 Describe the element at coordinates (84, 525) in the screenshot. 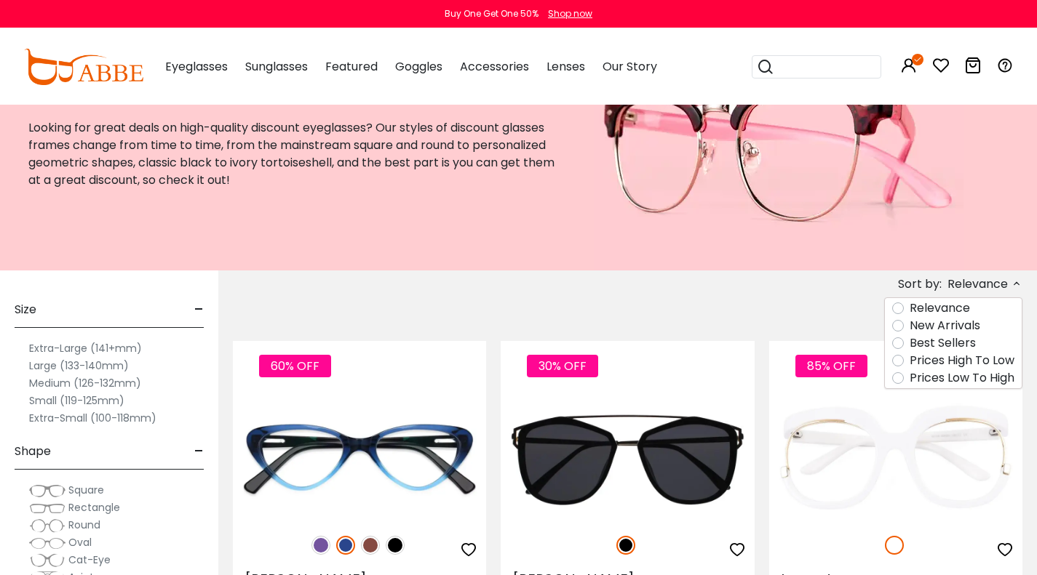

I see `span: Round` at that location.